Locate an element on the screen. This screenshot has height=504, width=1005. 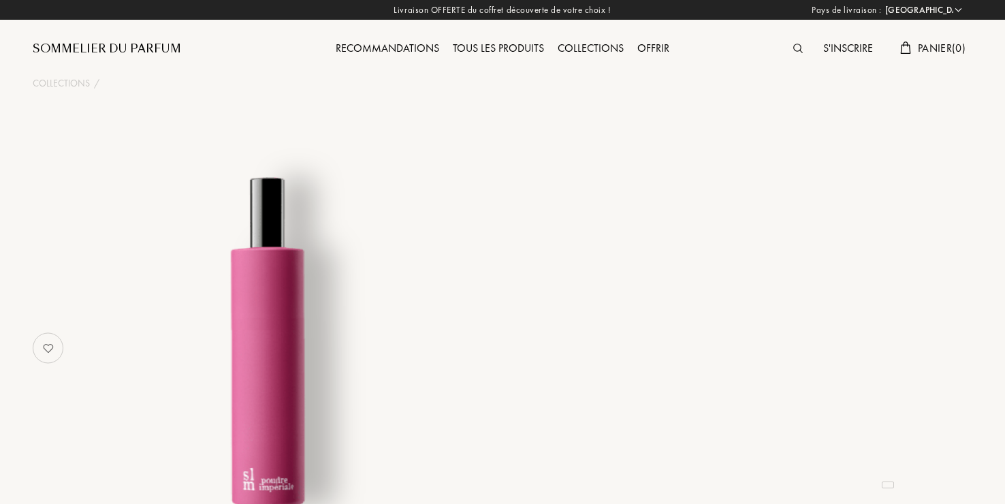
span: Panier ( 0 ) is located at coordinates (942, 48).